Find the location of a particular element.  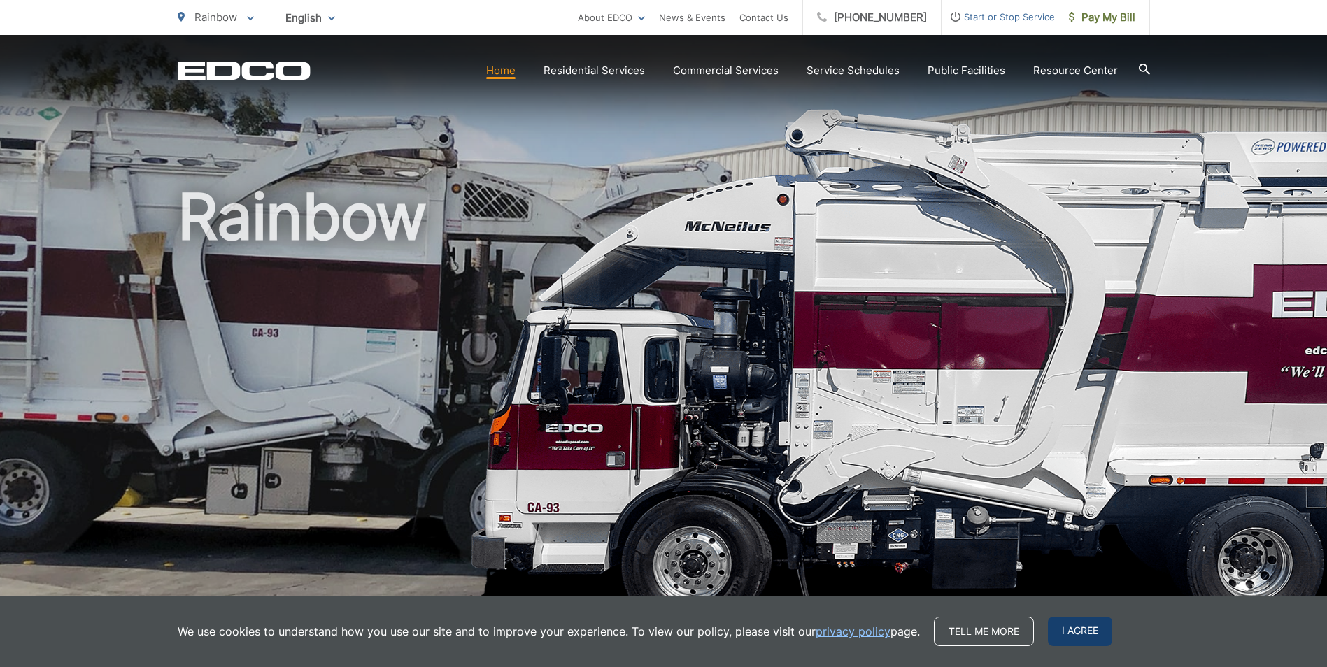

a: privacy policy is located at coordinates (853, 632).